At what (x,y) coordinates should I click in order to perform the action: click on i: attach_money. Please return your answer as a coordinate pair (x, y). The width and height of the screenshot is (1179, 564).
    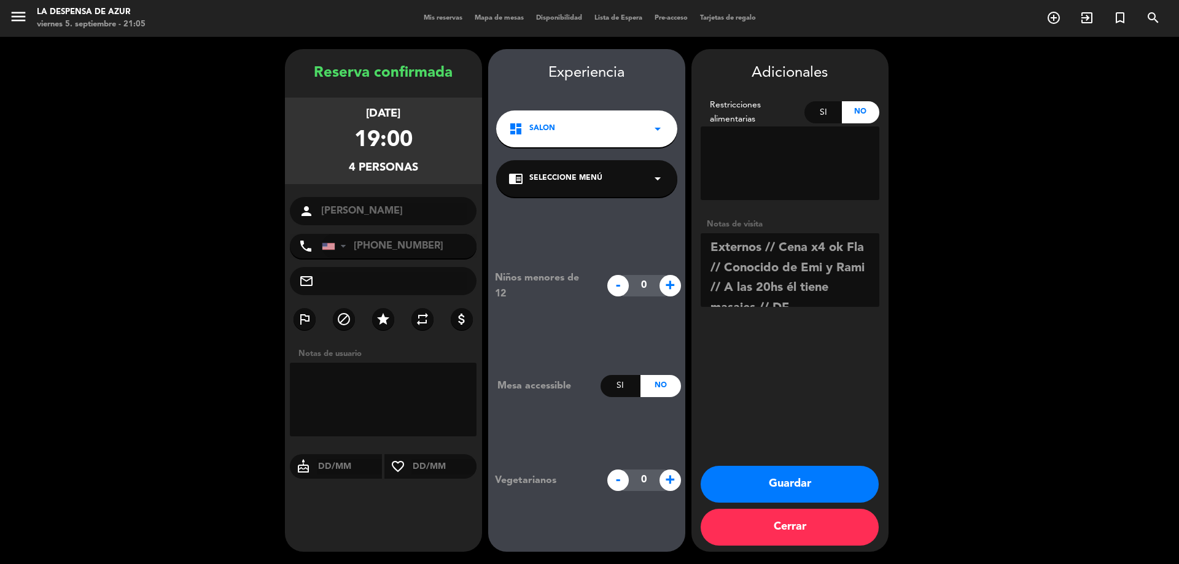
    Looking at the image, I should click on (462, 319).